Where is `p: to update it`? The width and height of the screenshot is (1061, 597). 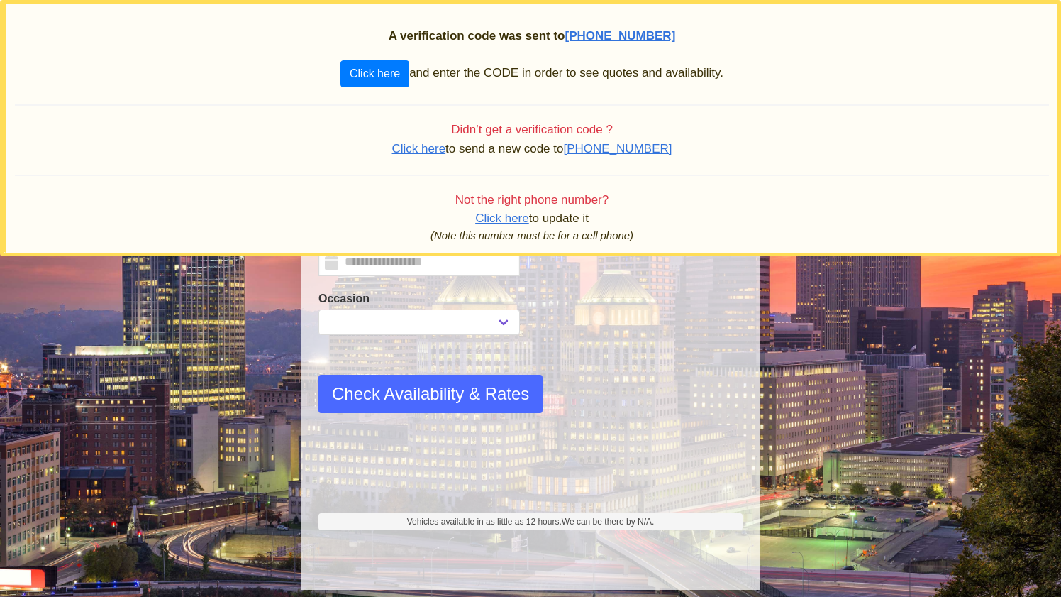
p: to update it is located at coordinates (532, 219).